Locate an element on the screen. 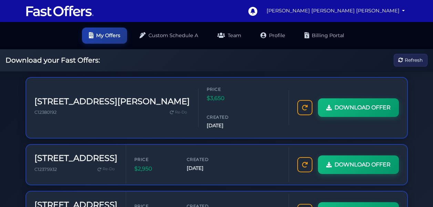  a: Custom Schedule A is located at coordinates (169, 35).